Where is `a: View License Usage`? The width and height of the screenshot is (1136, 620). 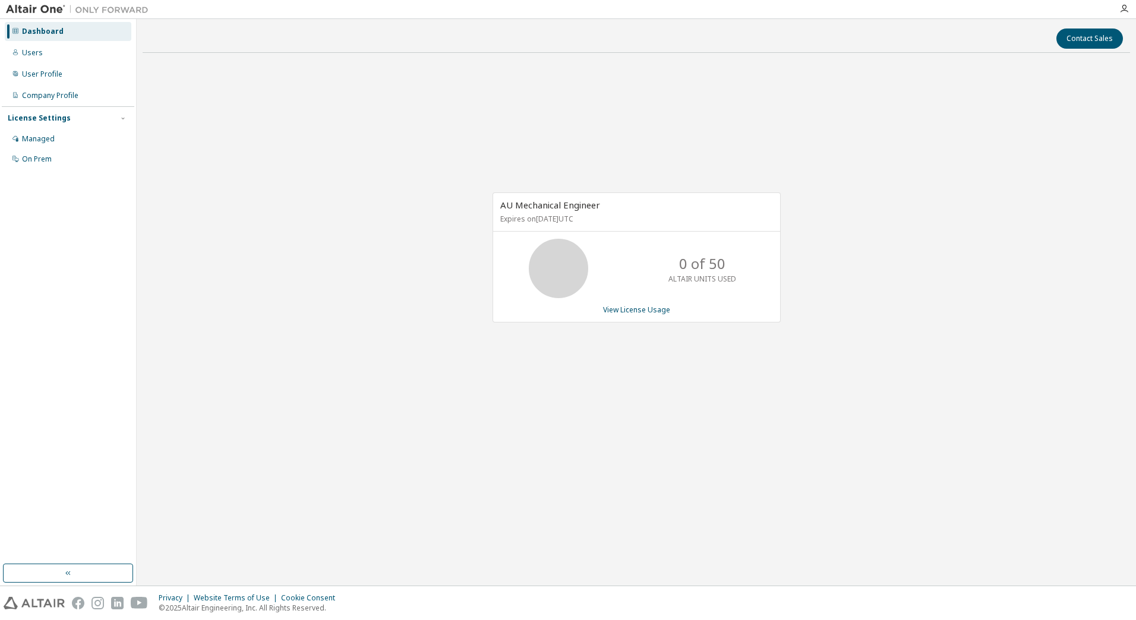 a: View License Usage is located at coordinates (636, 310).